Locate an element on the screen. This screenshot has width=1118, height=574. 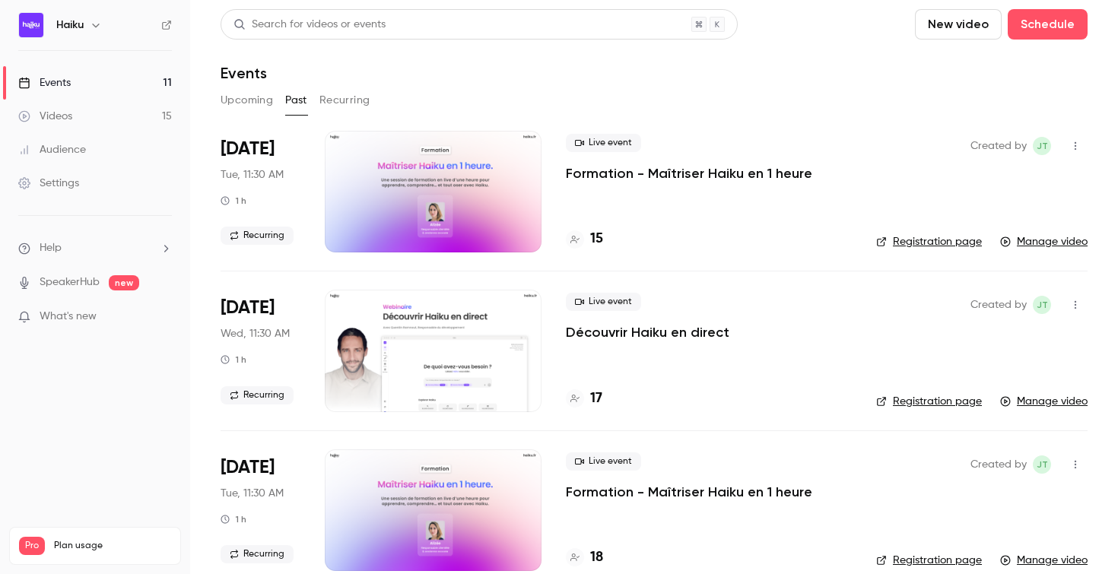
li: help-dropdown-opener is located at coordinates (95, 248).